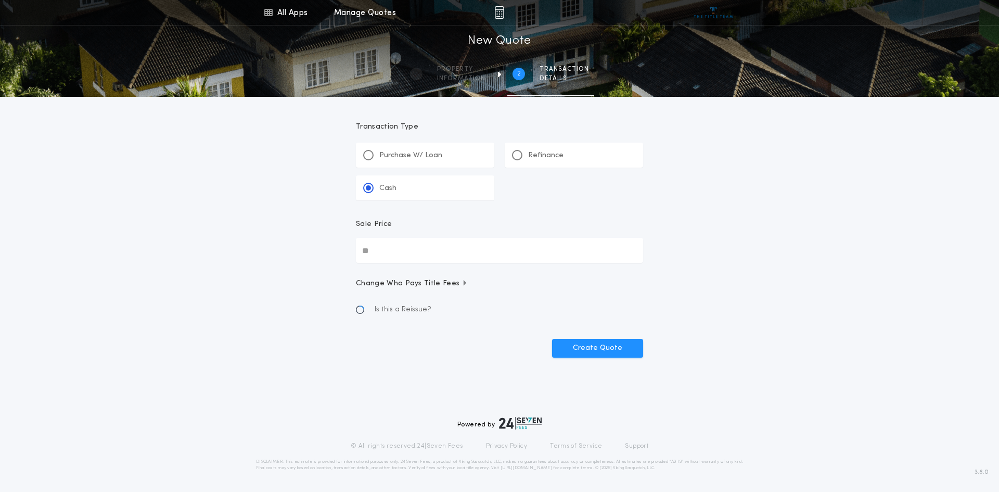 This screenshot has width=999, height=492. Describe the element at coordinates (546, 156) in the screenshot. I see `p: Refinance` at that location.